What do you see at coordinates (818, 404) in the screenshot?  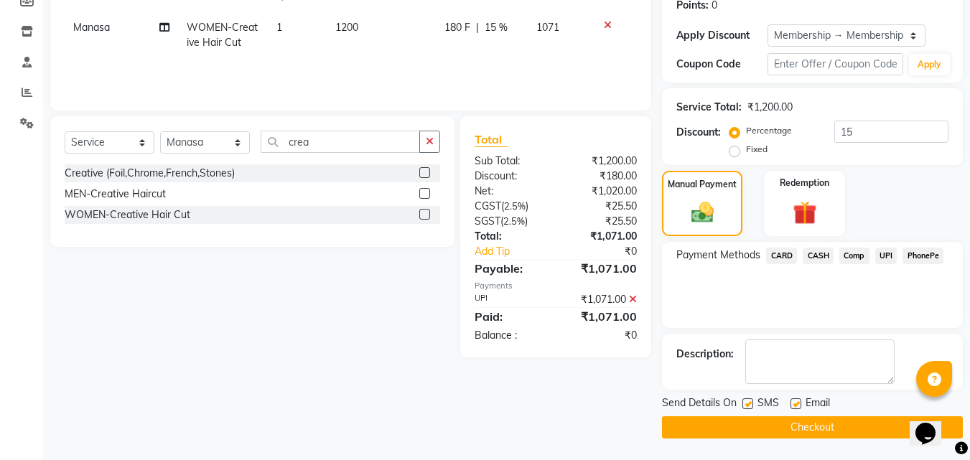 I see `span: Email` at bounding box center [818, 404].